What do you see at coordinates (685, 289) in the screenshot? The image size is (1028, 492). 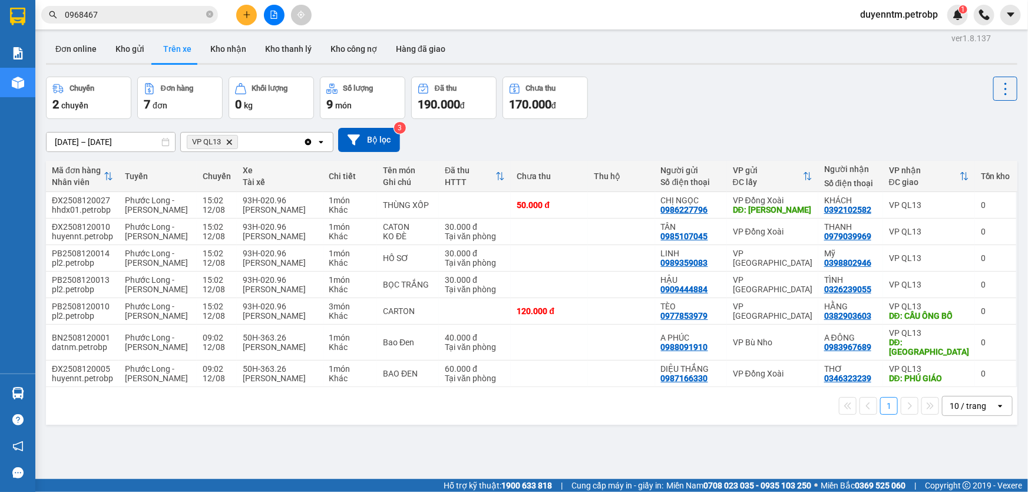 I see `div: 0909444884` at bounding box center [685, 289].